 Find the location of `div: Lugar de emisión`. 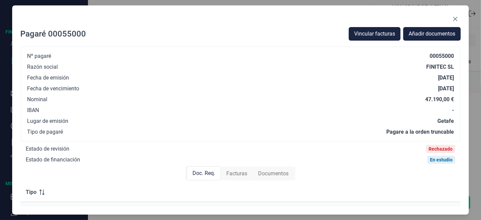

div: Lugar de emisión is located at coordinates (48, 121).